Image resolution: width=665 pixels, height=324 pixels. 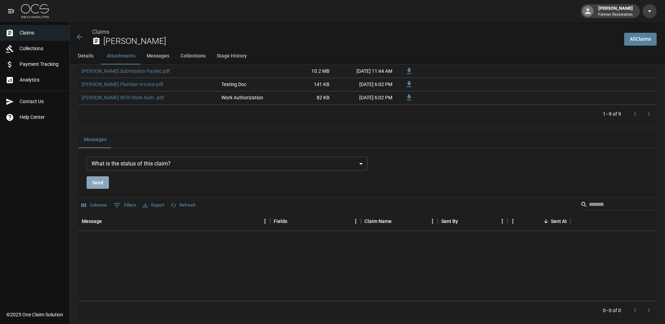 What do you see at coordinates (307, 98) in the screenshot?
I see `div: 82 KB` at bounding box center [307, 98].